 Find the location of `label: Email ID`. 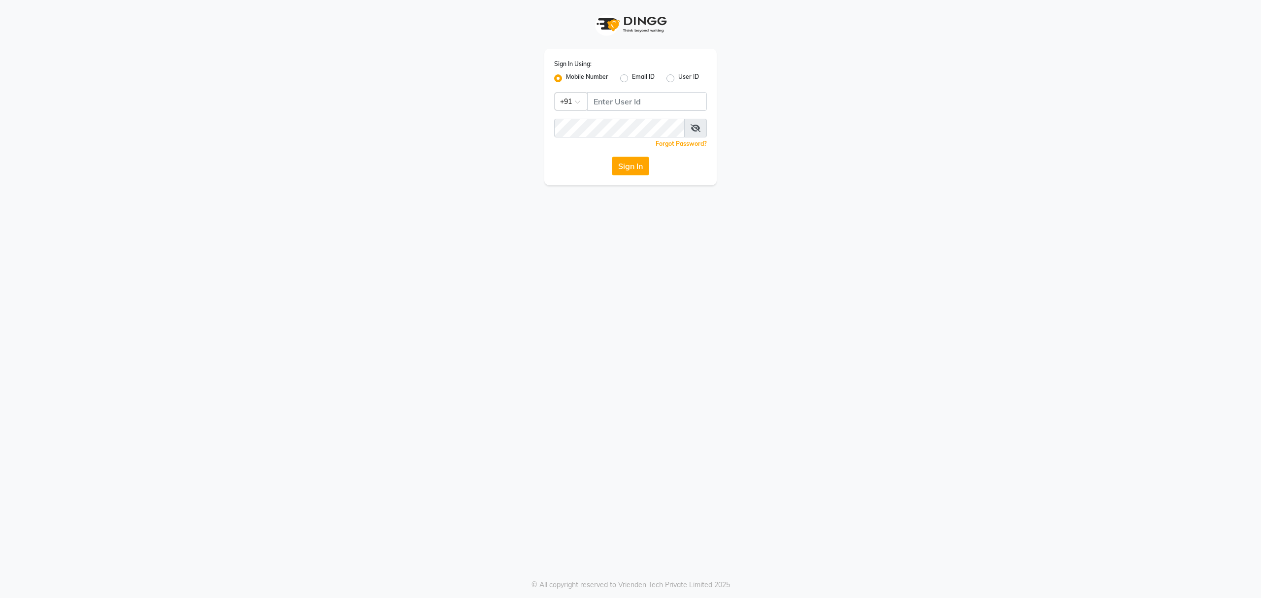

label: Email ID is located at coordinates (643, 78).